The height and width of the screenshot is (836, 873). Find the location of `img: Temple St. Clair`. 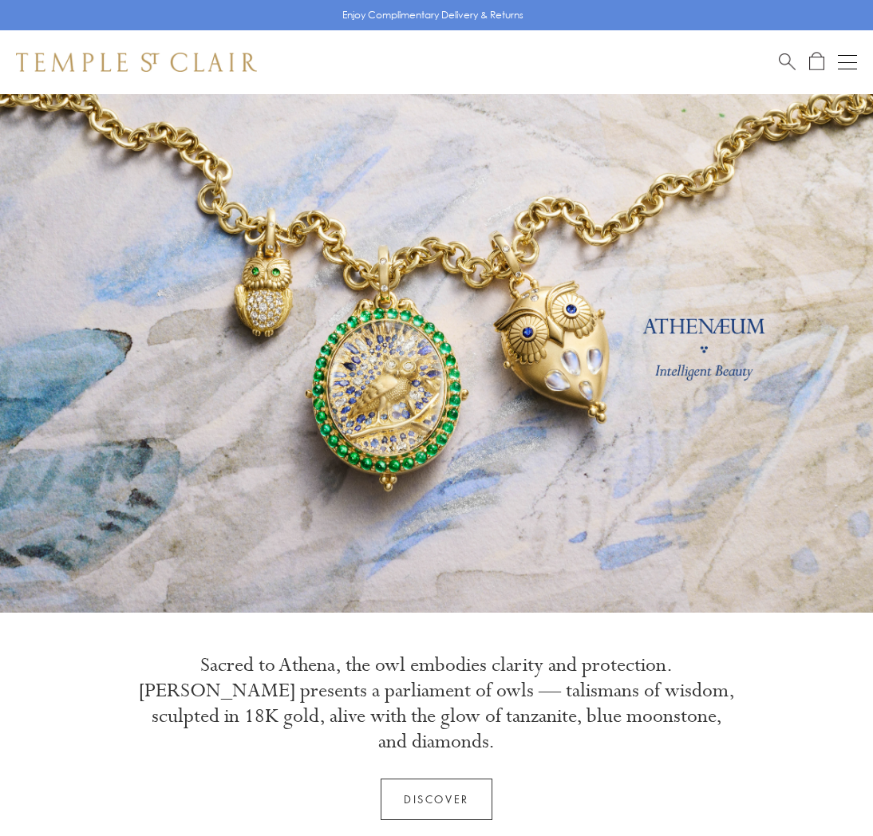

img: Temple St. Clair is located at coordinates (136, 62).